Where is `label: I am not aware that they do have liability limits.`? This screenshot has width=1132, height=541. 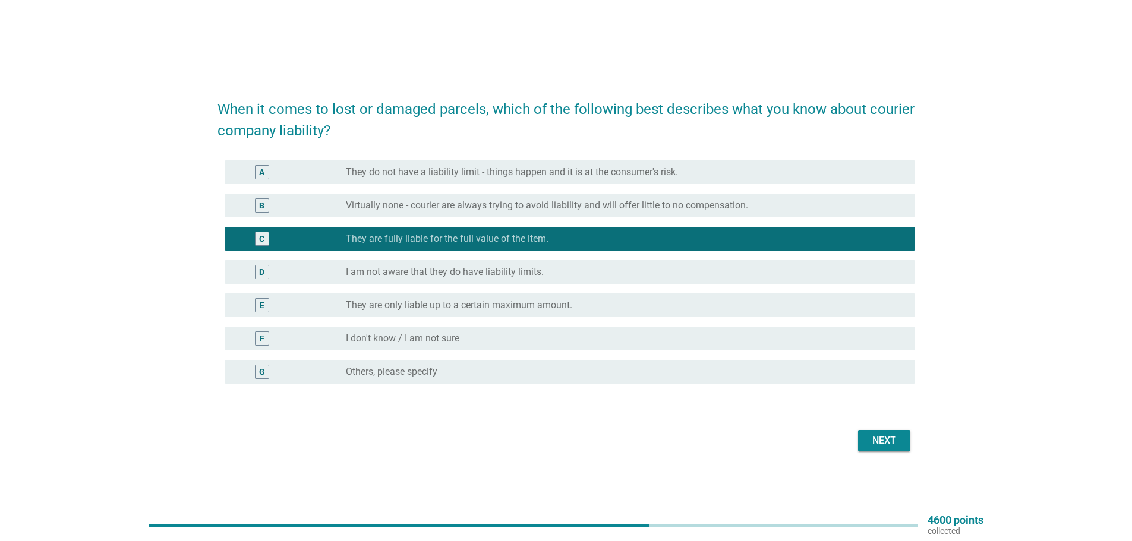
label: I am not aware that they do have liability limits. is located at coordinates (444, 272).